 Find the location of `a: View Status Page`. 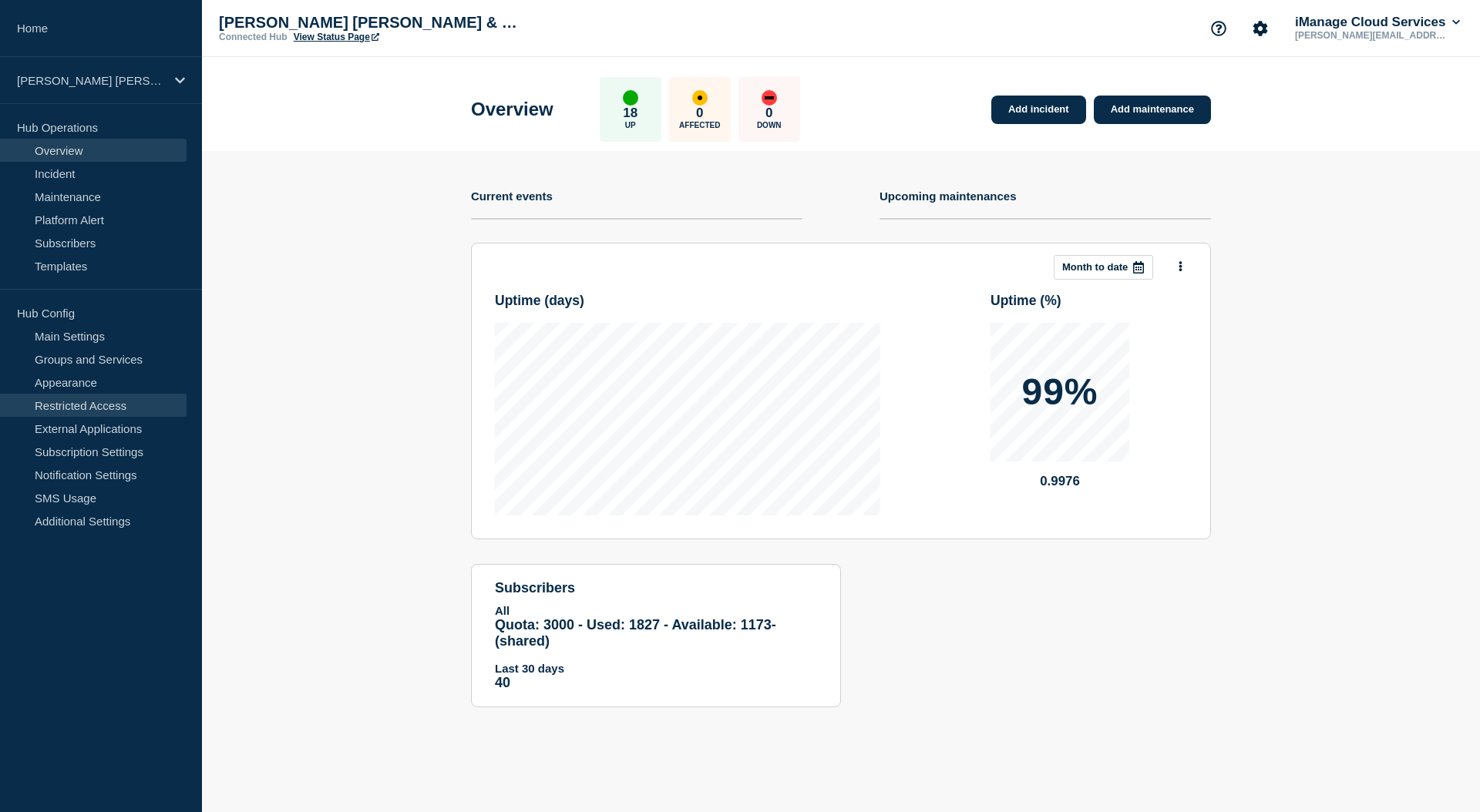

a: View Status Page is located at coordinates (336, 37).